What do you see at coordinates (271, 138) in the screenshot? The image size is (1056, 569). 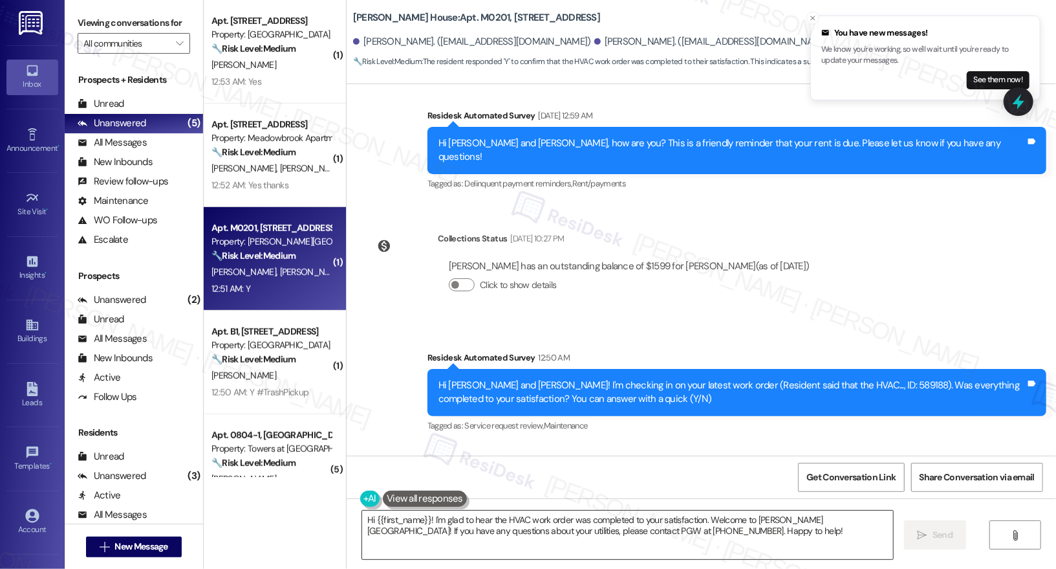 I see `div: Property: Meadowbrook Apartments` at bounding box center [271, 138].